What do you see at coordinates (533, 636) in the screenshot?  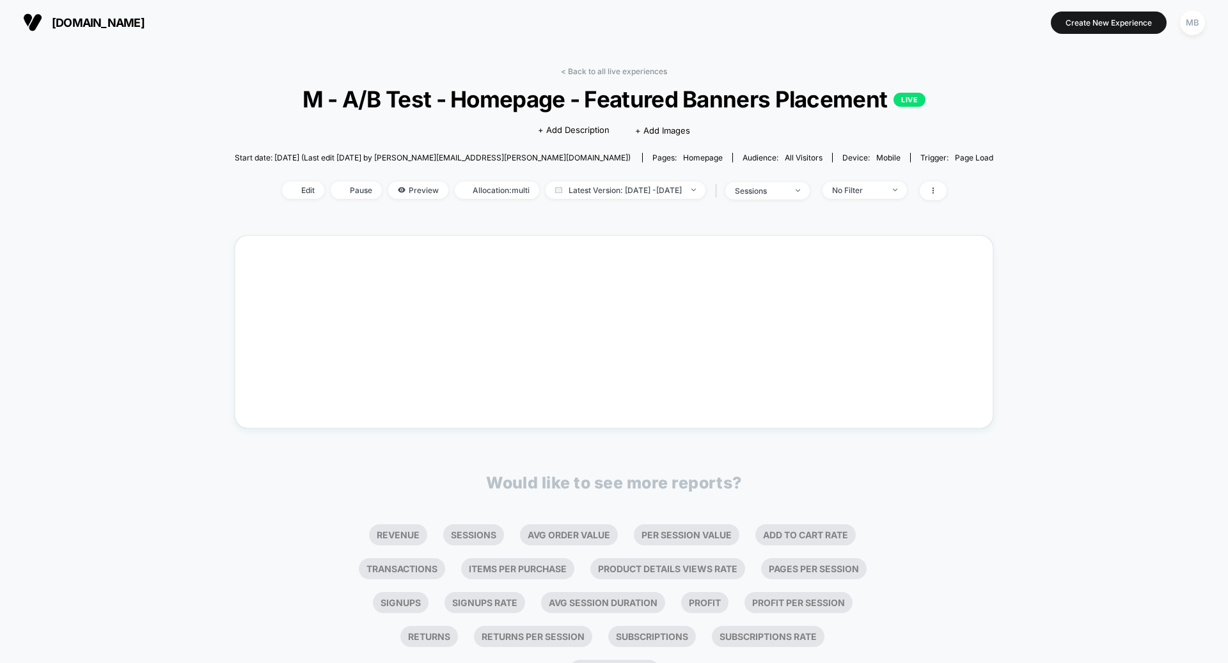 I see `li: Returns Per Session` at bounding box center [533, 636].